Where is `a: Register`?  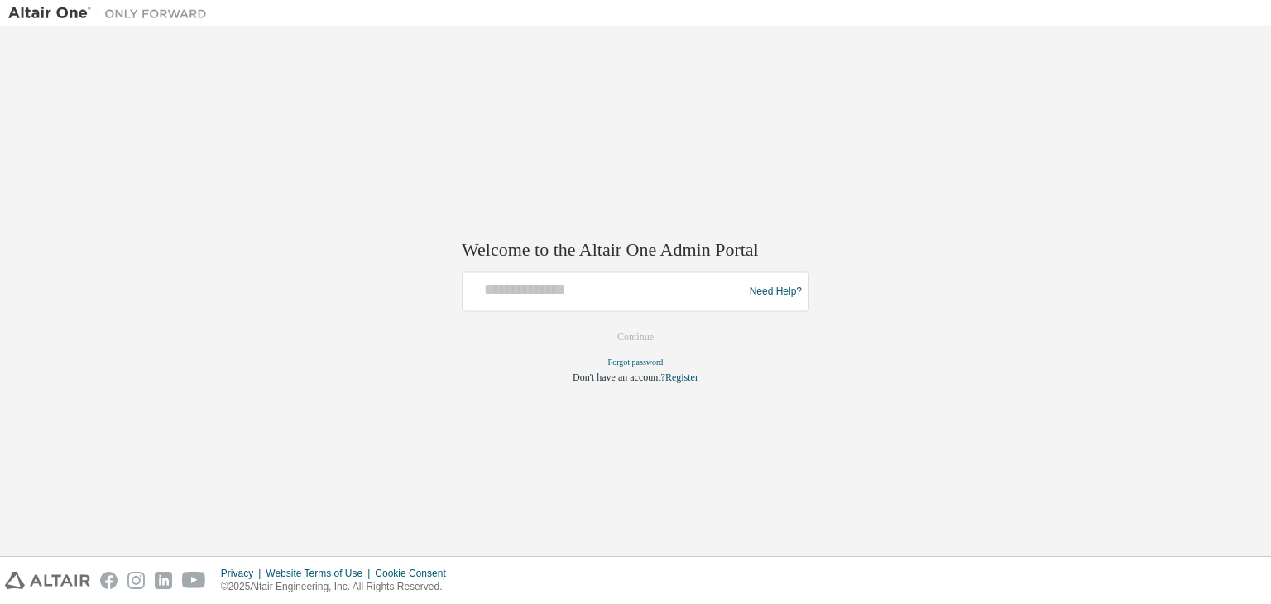 a: Register is located at coordinates (682, 378).